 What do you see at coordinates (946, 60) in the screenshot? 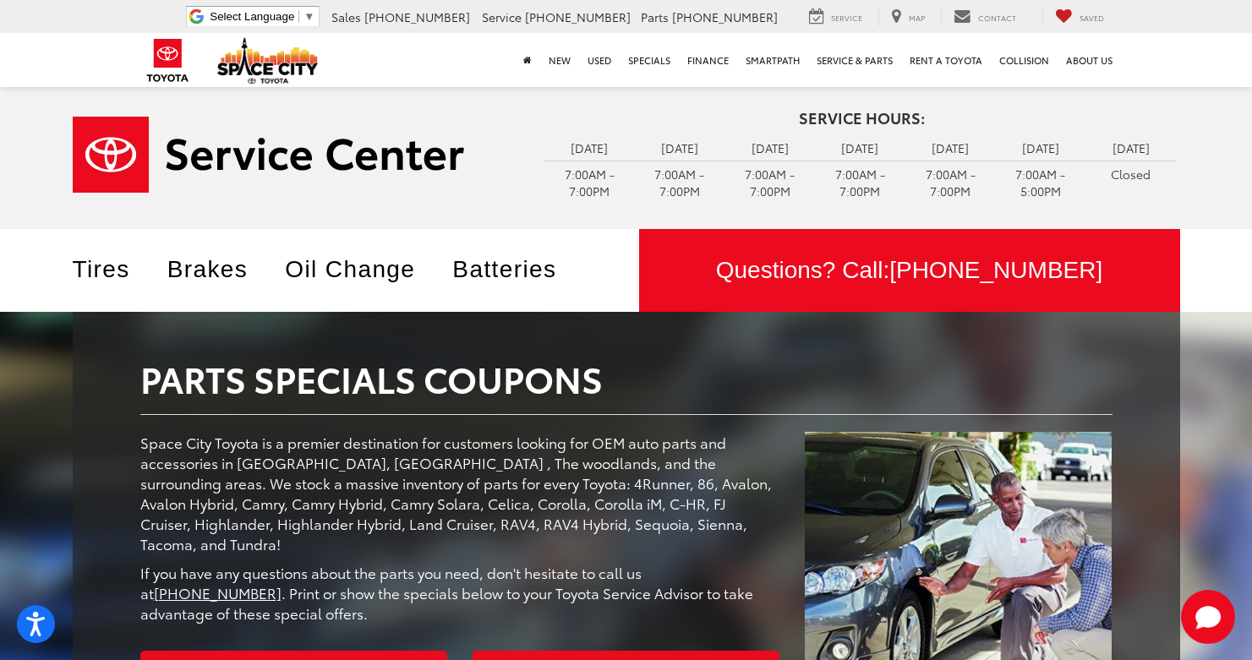
I see `a: Rent a Toyota` at bounding box center [946, 60].